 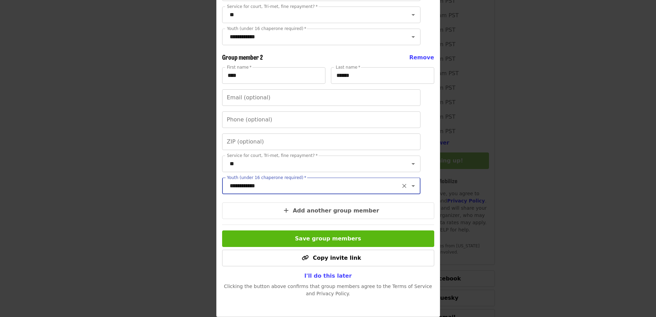 What do you see at coordinates (328, 238) in the screenshot?
I see `span: Save group members` at bounding box center [328, 238].